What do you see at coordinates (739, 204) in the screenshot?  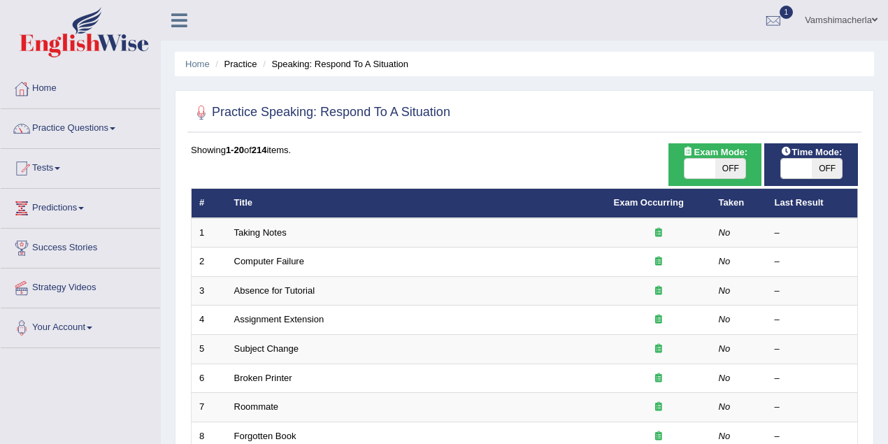 I see `th: Taken` at bounding box center [739, 204].